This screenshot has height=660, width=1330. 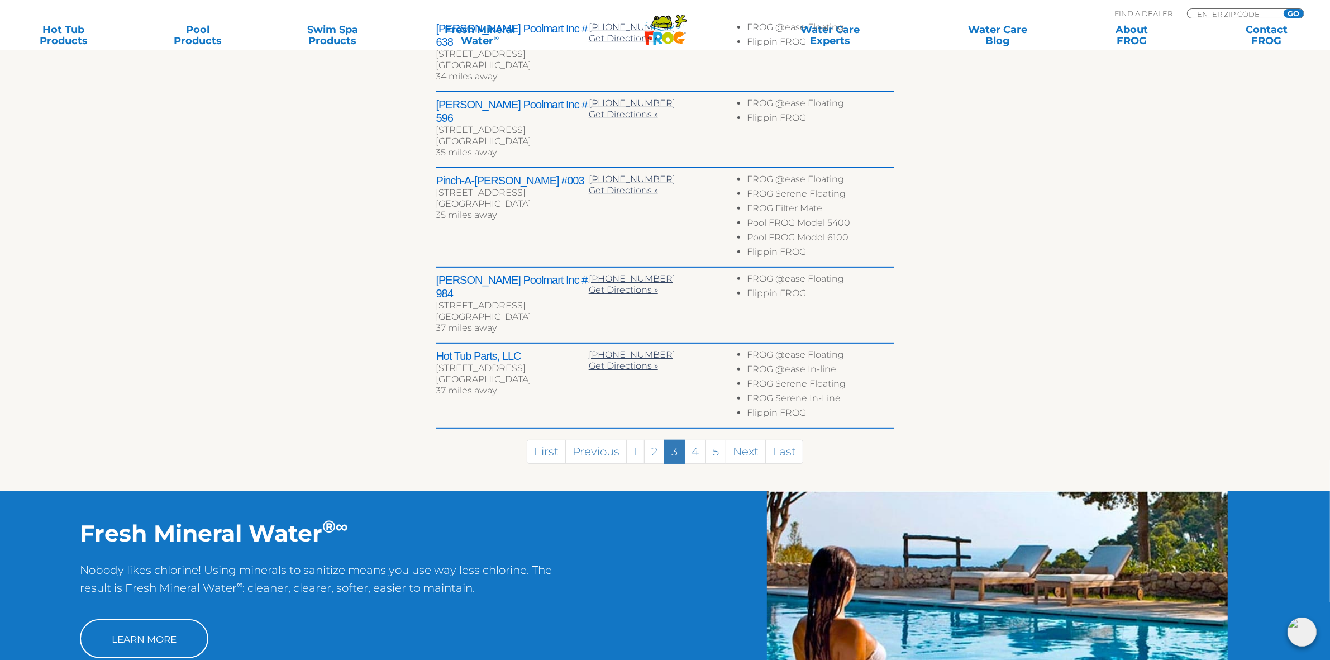 What do you see at coordinates (332, 584) in the screenshot?
I see `p: Nobody likes chlorine! Using minerals to sanitize means you use way less chlorine. The result is ...` at bounding box center [332, 584].